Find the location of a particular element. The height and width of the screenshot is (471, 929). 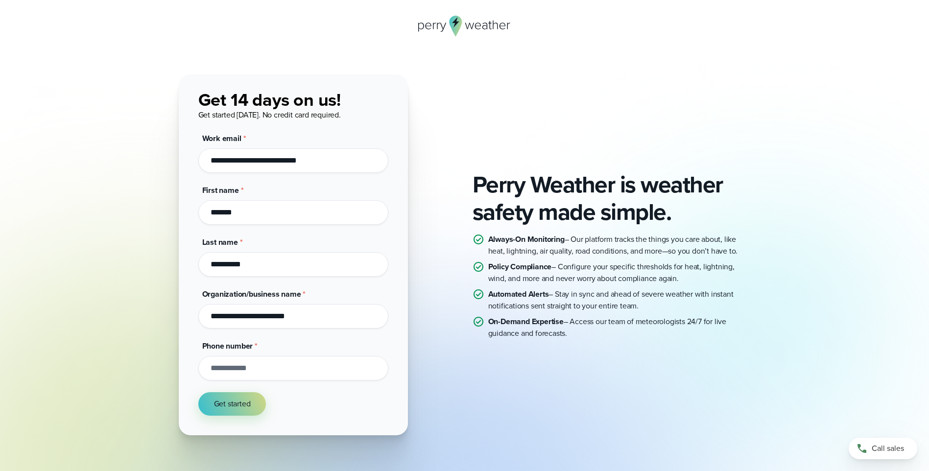

p: – Access our team of meteorologists 24/7 for live guidance and forecasts. is located at coordinates (619, 327).